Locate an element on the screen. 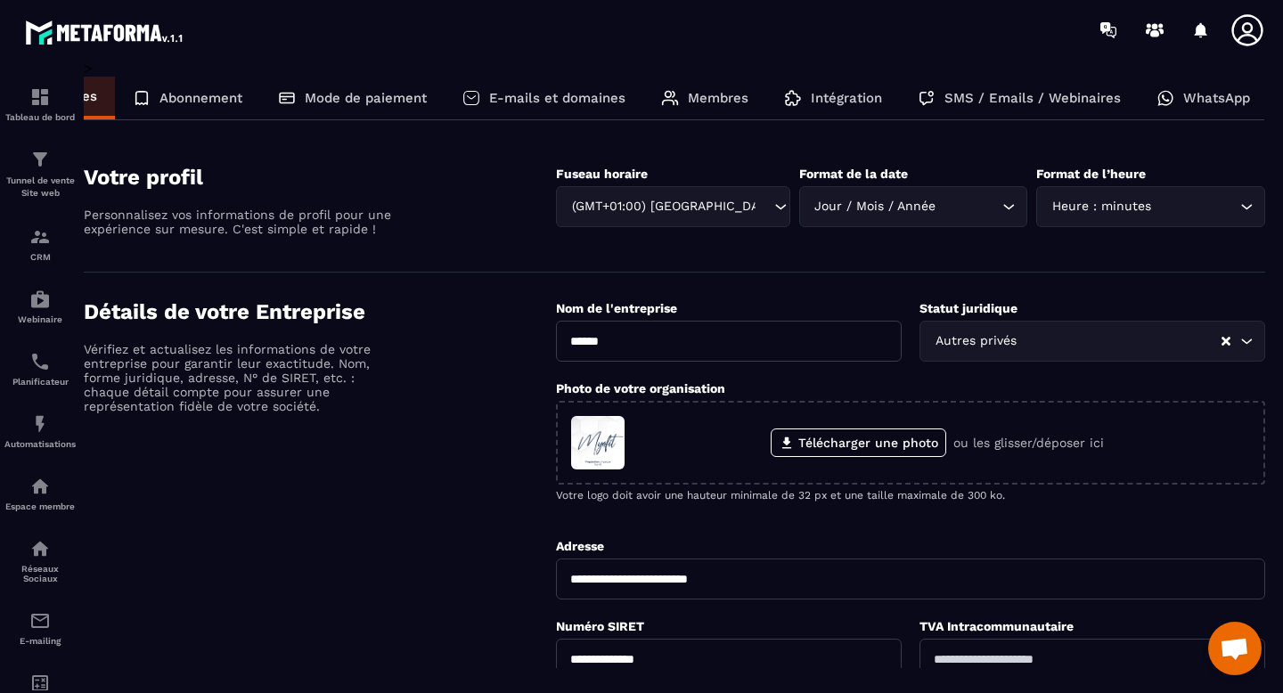  label: Fuseau horaire is located at coordinates (601, 174).